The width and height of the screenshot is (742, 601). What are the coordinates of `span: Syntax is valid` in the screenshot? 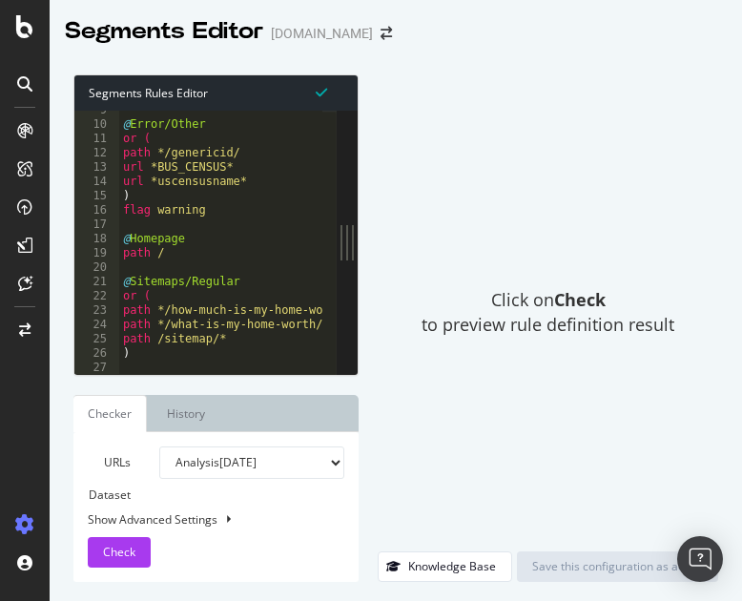 It's located at (322, 92).